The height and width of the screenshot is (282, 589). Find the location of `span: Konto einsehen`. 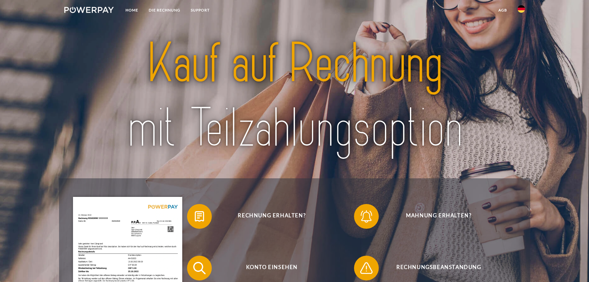

span: Konto einsehen is located at coordinates (272, 268).